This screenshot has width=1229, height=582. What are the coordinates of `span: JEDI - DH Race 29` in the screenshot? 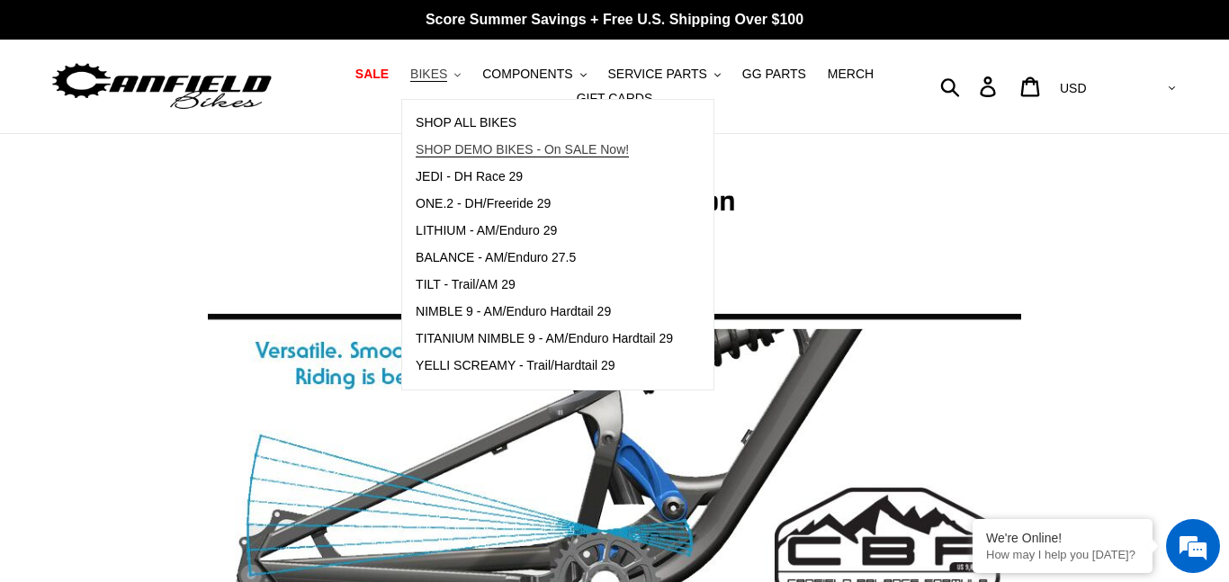 It's located at (469, 176).